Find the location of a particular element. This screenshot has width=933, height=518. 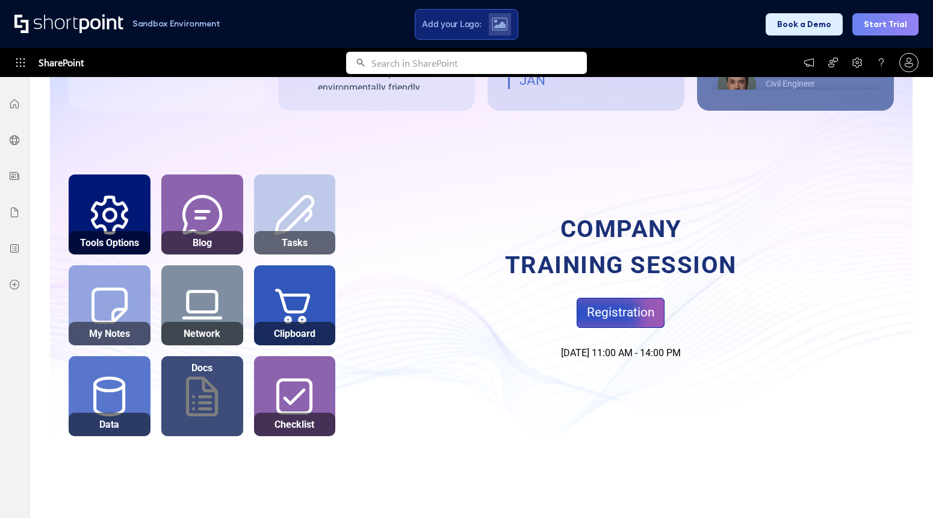

div: Docs is located at coordinates (202, 368).